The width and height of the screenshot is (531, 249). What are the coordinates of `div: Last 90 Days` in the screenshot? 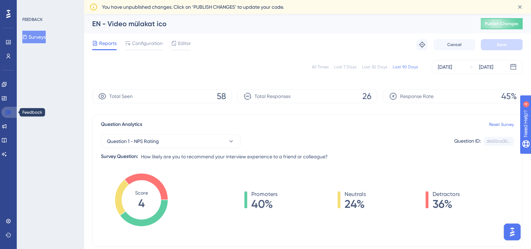 It's located at (405, 67).